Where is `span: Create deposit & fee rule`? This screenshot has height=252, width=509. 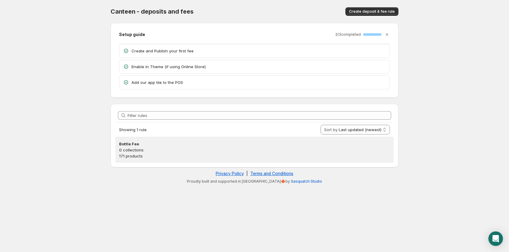 span: Create deposit & fee rule is located at coordinates (371, 12).